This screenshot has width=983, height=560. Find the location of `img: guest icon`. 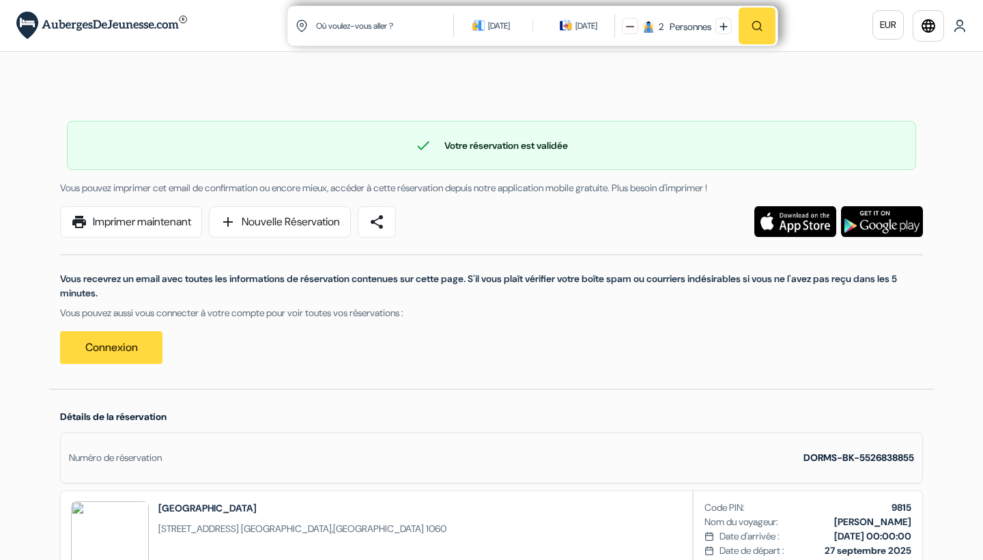

img: guest icon is located at coordinates (648, 27).